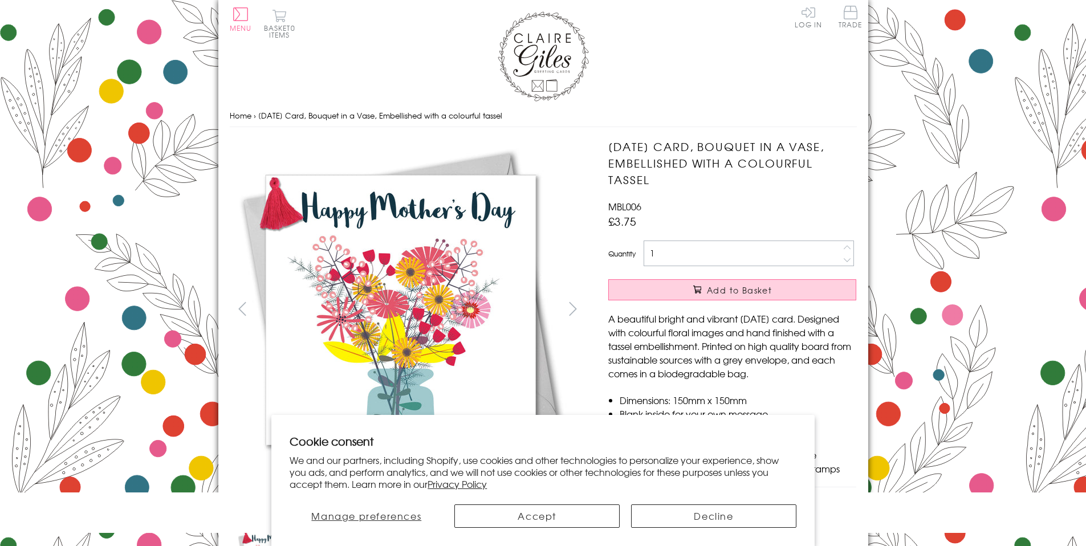 This screenshot has height=546, width=1086. Describe the element at coordinates (242, 308) in the screenshot. I see `button: prev` at that location.